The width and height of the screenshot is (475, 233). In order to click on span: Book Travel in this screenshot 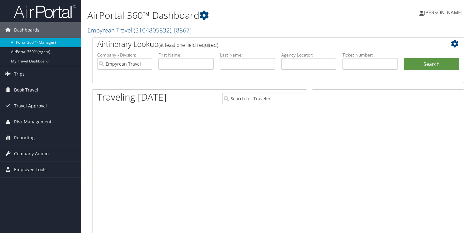, I will do `click(26, 90)`.